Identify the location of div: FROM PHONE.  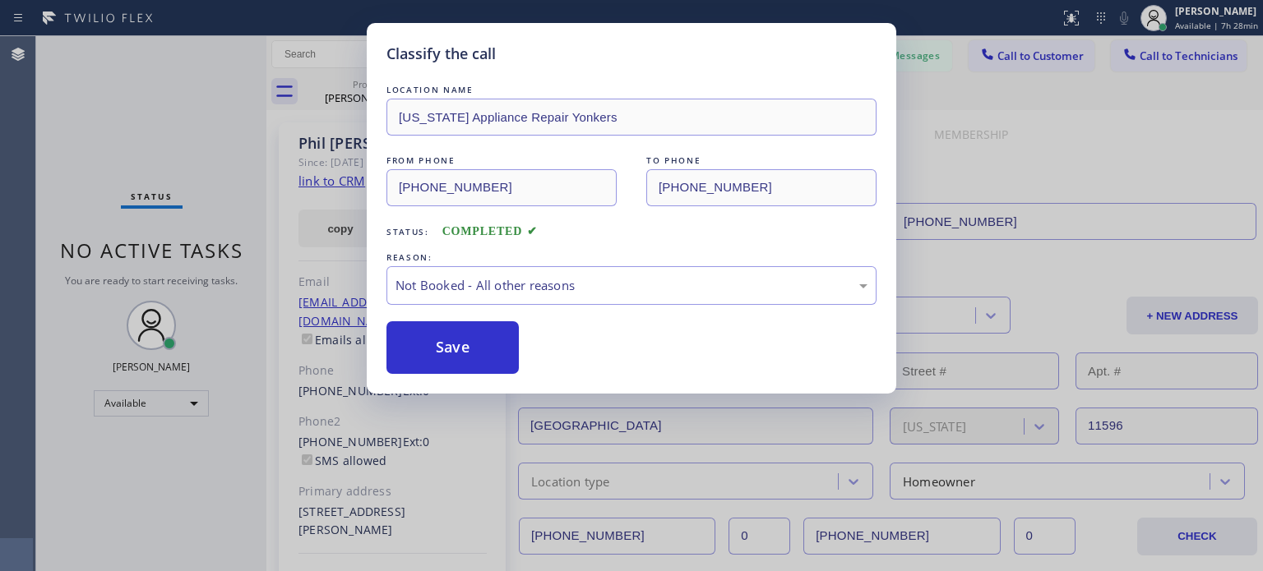
(501, 160).